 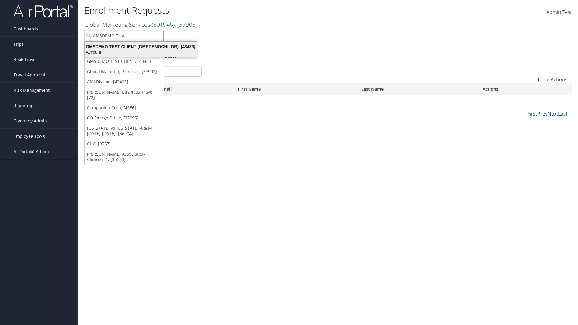 What do you see at coordinates (31, 152) in the screenshot?
I see `span: AirPortal® Admin` at bounding box center [31, 152].